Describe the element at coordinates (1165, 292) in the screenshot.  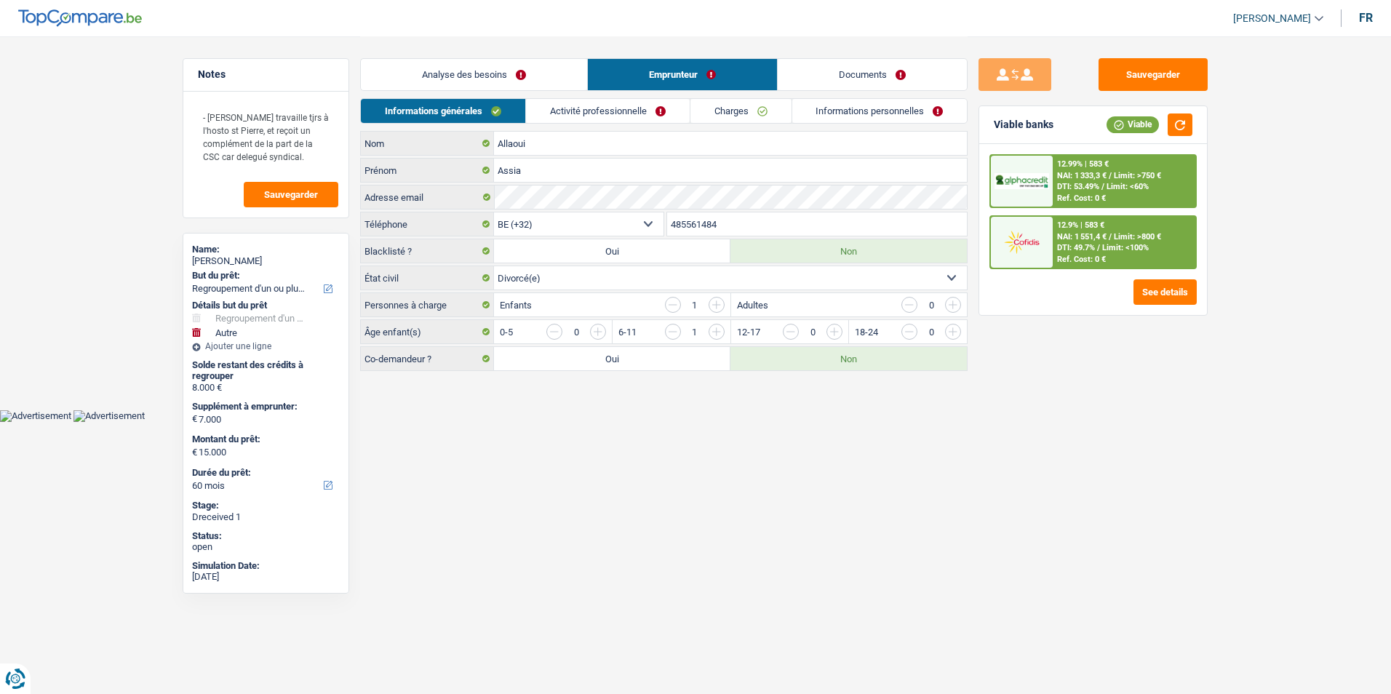
I see `button: See details` at that location.